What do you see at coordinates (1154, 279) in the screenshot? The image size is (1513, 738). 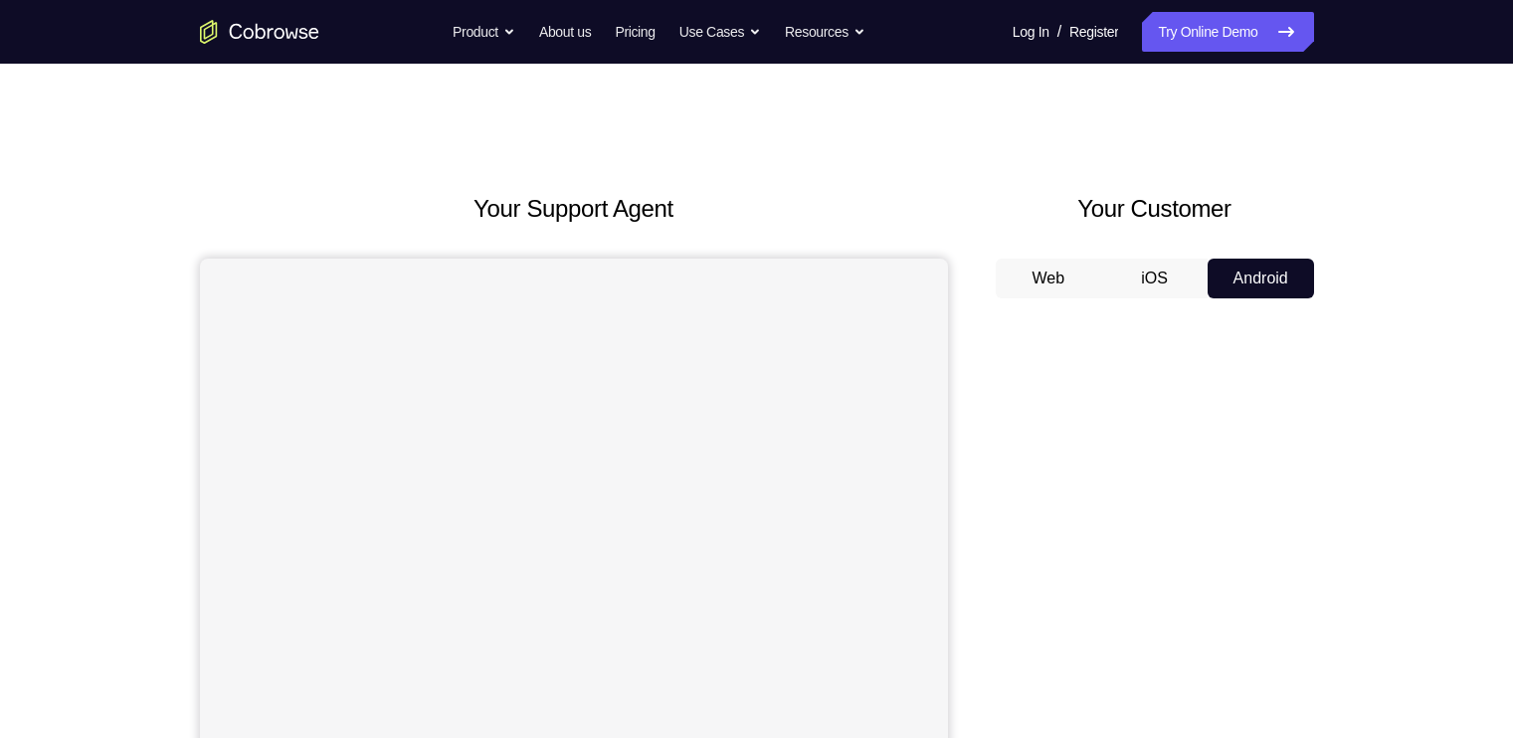 I see `button: iOS` at bounding box center [1154, 279].